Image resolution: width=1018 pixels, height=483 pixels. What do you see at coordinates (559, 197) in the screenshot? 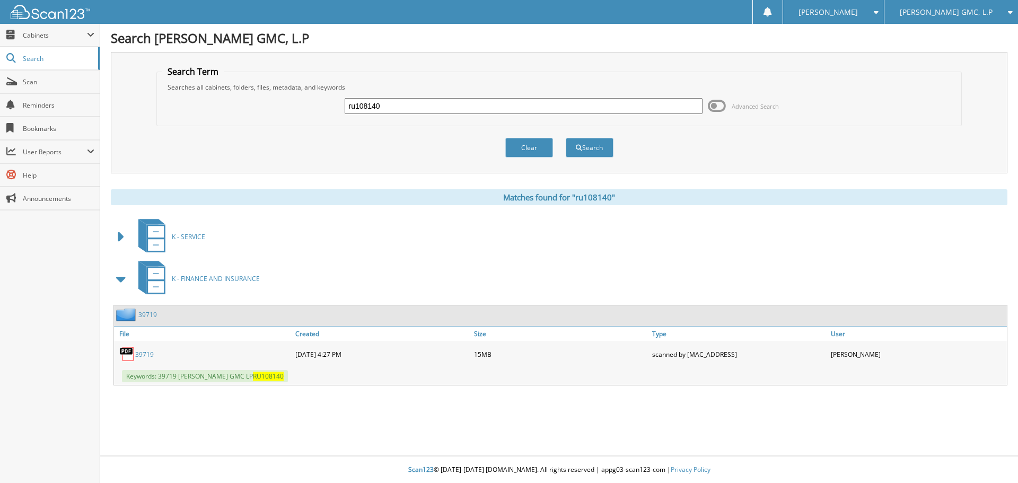
I see `div: Matches found for "ru108140"` at bounding box center [559, 197].